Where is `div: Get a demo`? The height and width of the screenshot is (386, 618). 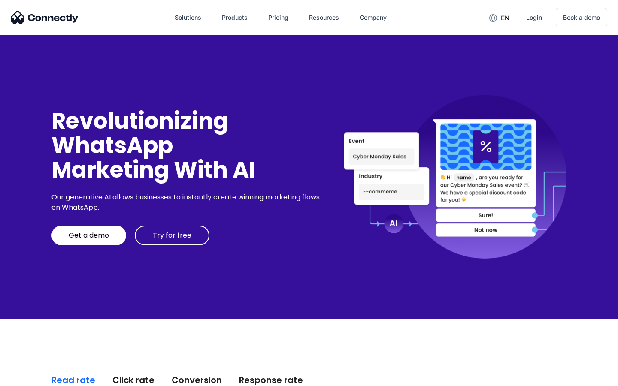 div: Get a demo is located at coordinates (89, 235).